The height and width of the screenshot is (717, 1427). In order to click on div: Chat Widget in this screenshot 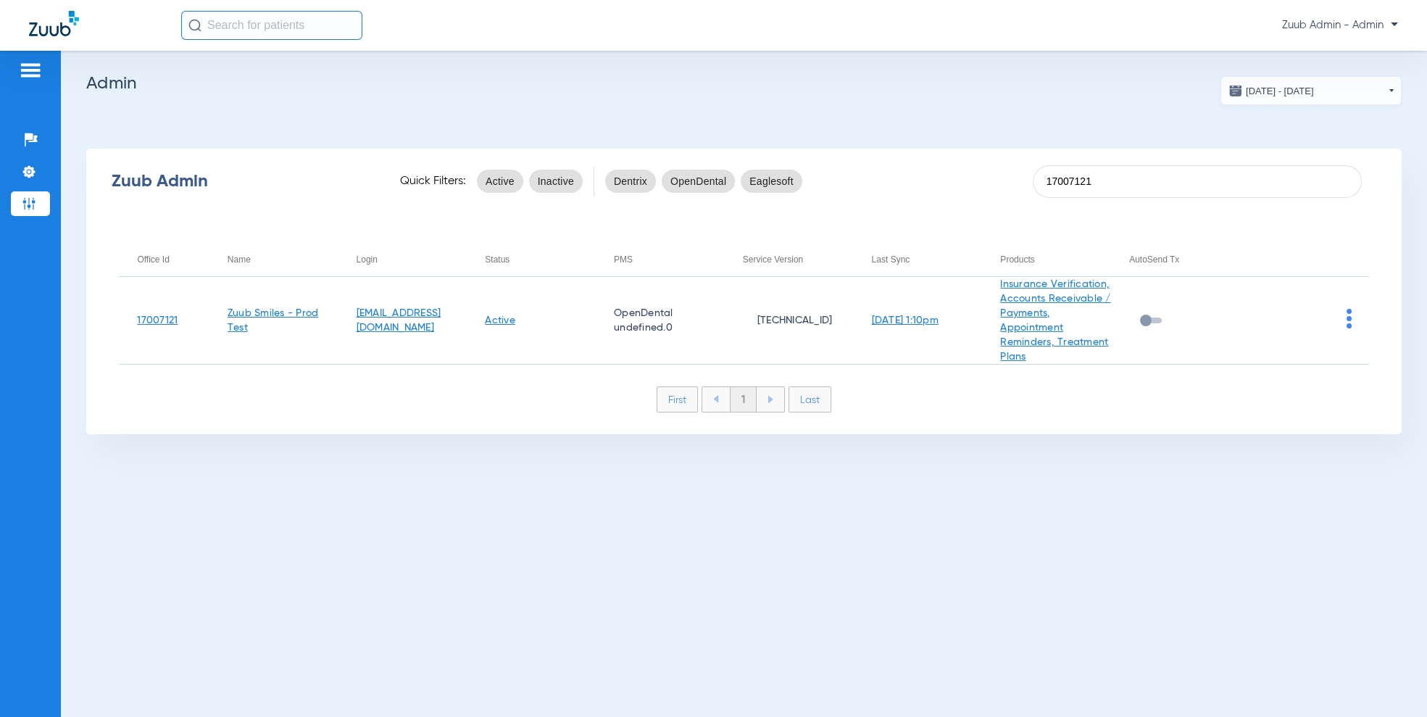, I will do `click(1390, 682)`.